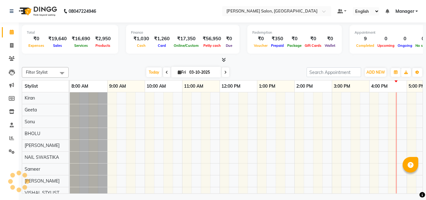 The height and width of the screenshot is (200, 426). What do you see at coordinates (31, 110) in the screenshot?
I see `span: Geeta` at bounding box center [31, 110].